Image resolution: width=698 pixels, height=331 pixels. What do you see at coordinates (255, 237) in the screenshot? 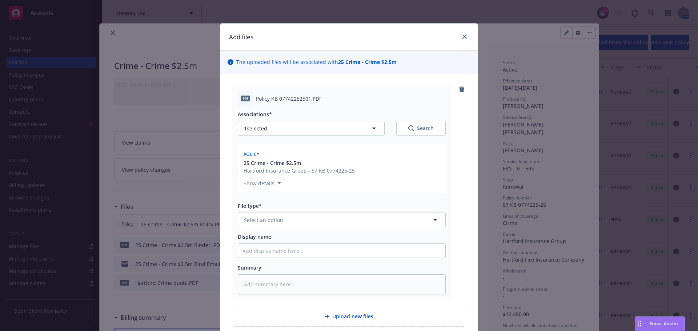
I see `span: Display name` at bounding box center [255, 237].